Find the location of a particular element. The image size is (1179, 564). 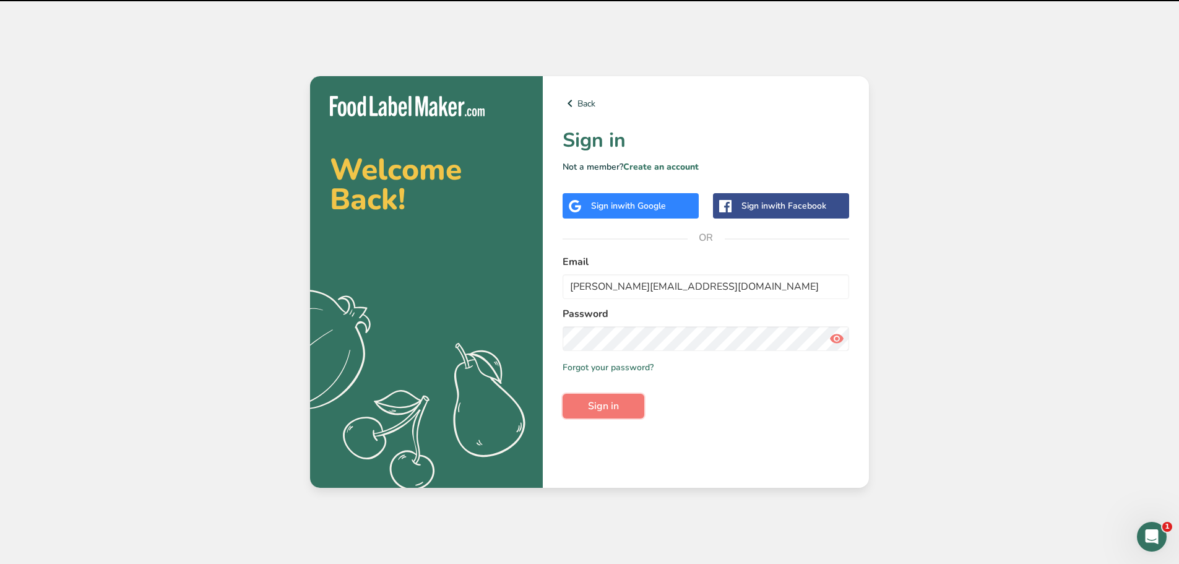

p: Not a member? is located at coordinates (705, 166).